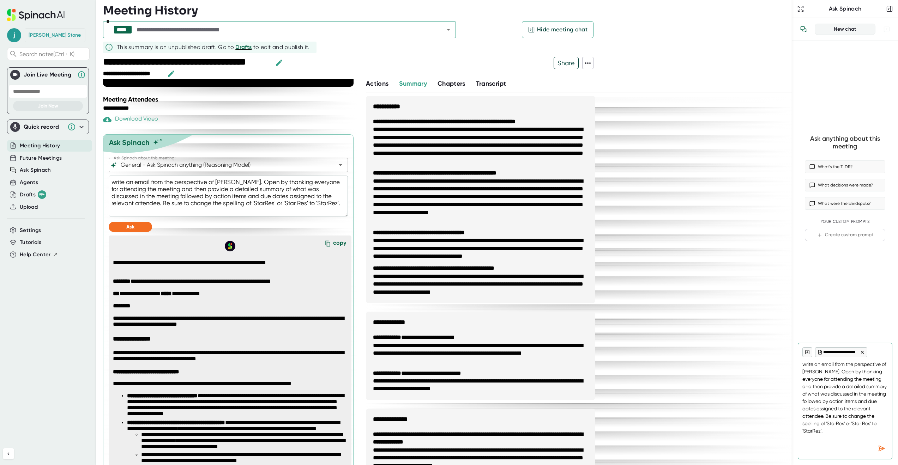 The height and width of the screenshot is (465, 898). I want to click on span: Join Now, so click(48, 106).